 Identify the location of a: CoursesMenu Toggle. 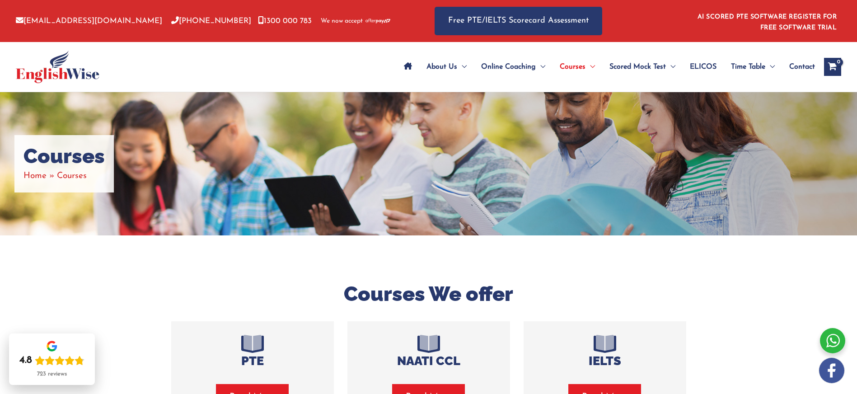
(577, 67).